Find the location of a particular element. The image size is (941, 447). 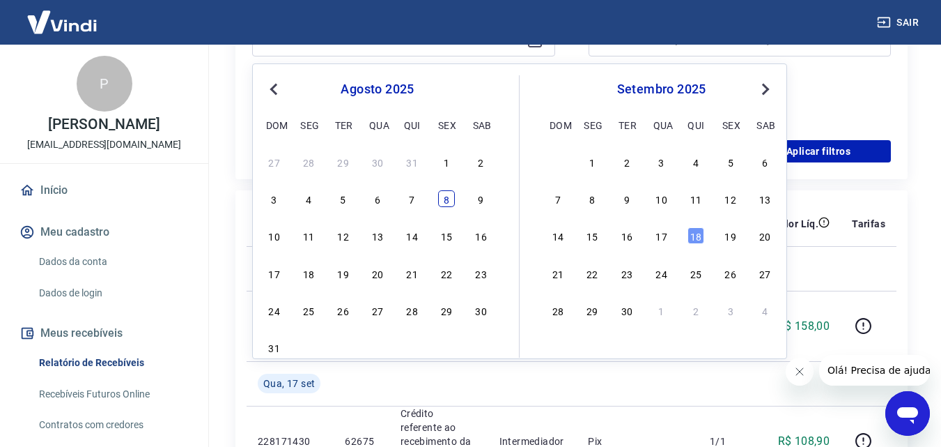

button: Meu cadastro is located at coordinates (104, 232).